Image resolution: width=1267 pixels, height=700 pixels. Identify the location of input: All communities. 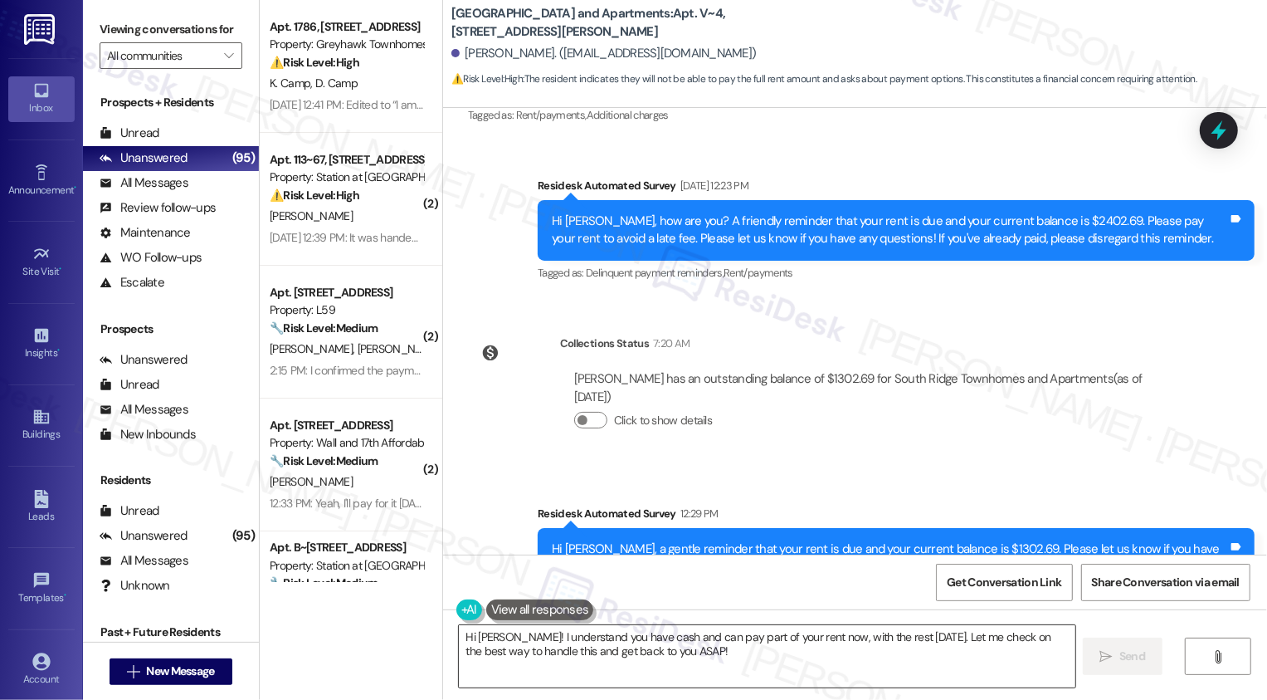
(161, 56).